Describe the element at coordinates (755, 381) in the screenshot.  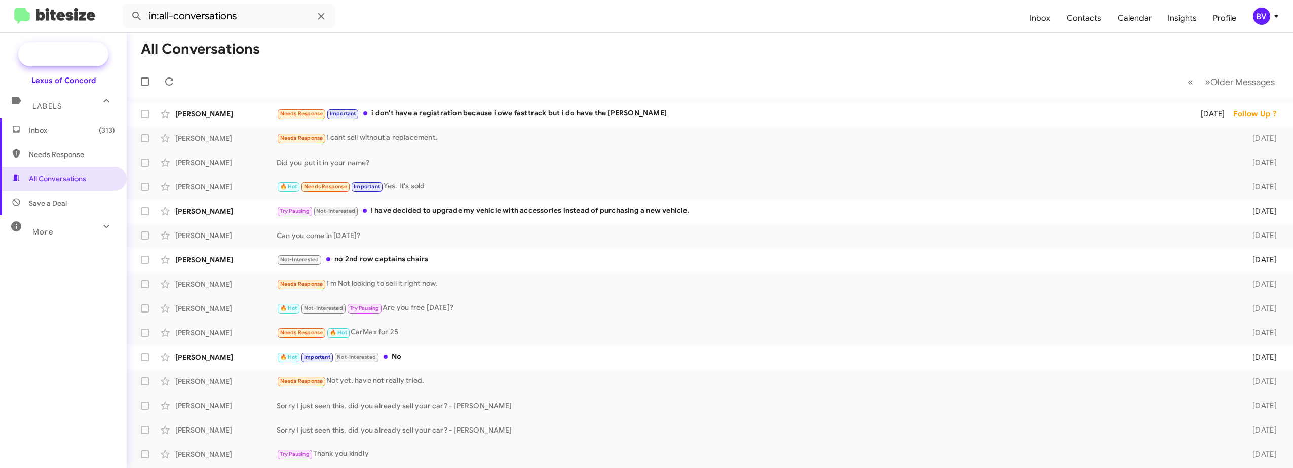
I see `div: Not yet, have not really tried.` at that location.